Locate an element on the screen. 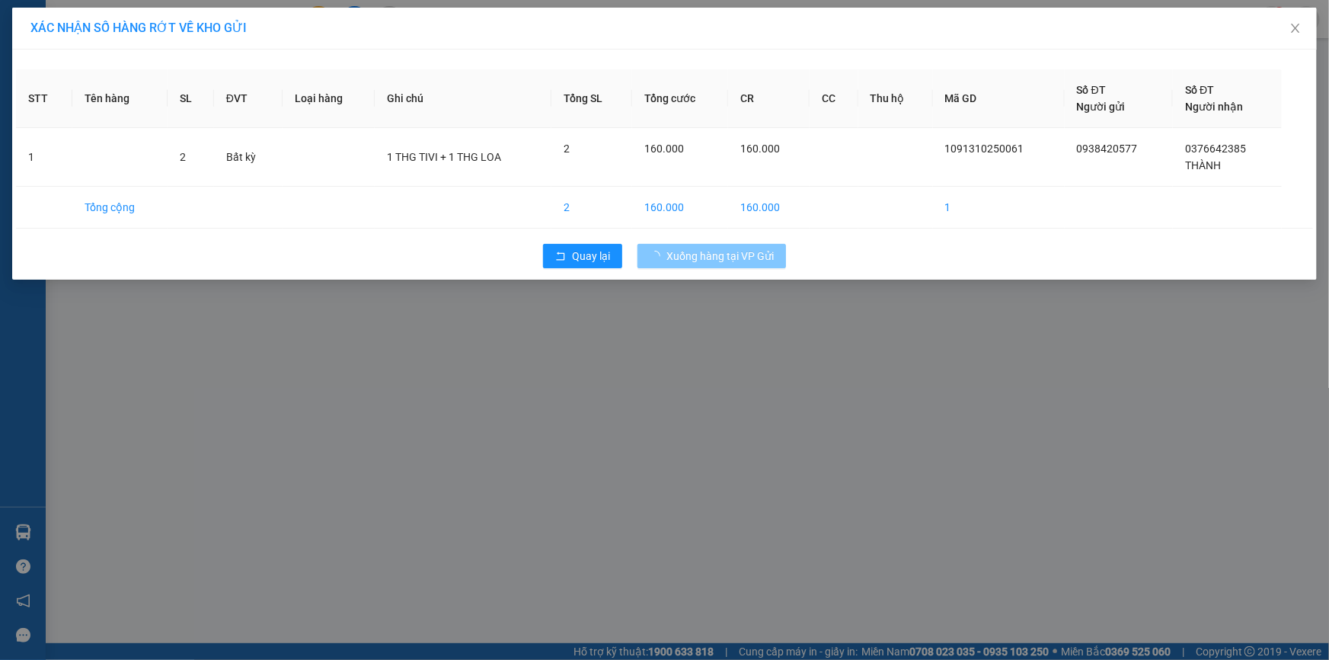  span: Người nhận is located at coordinates (1214, 107).